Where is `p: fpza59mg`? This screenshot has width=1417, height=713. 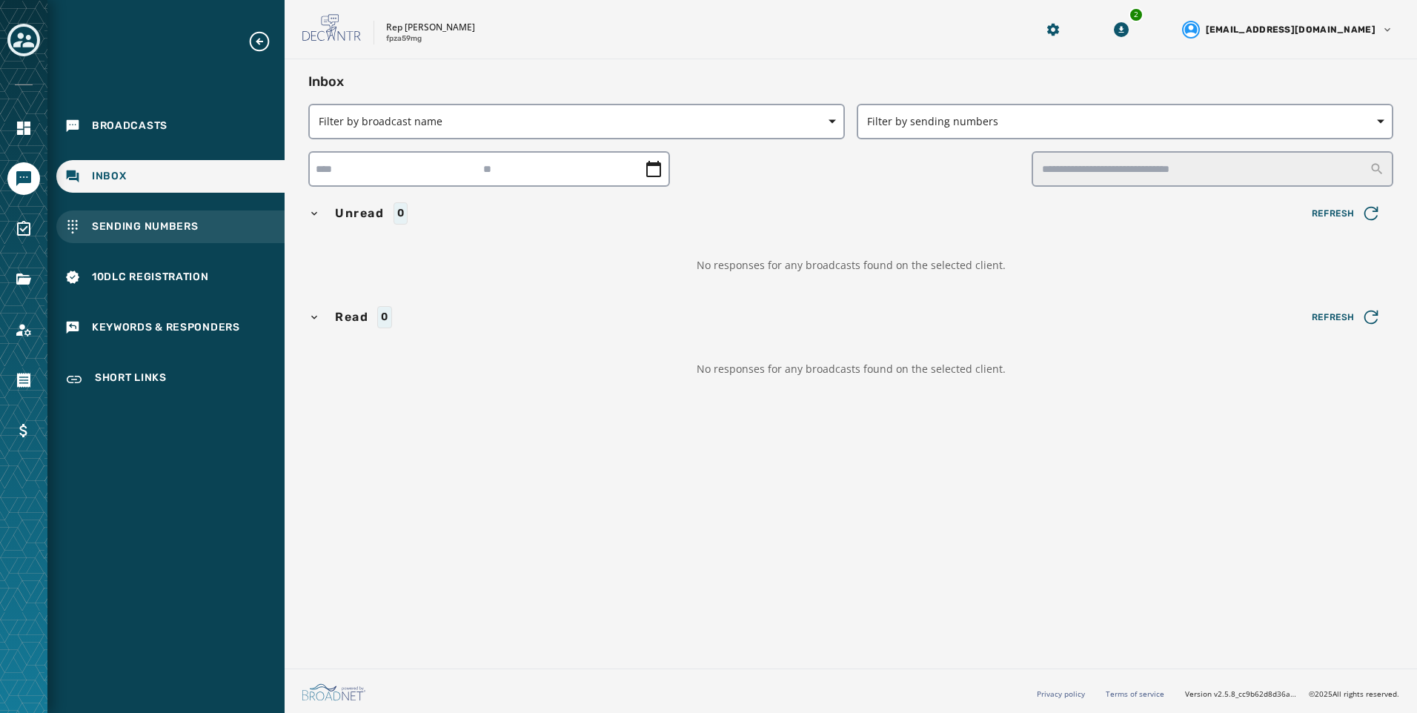
p: fpza59mg is located at coordinates (404, 39).